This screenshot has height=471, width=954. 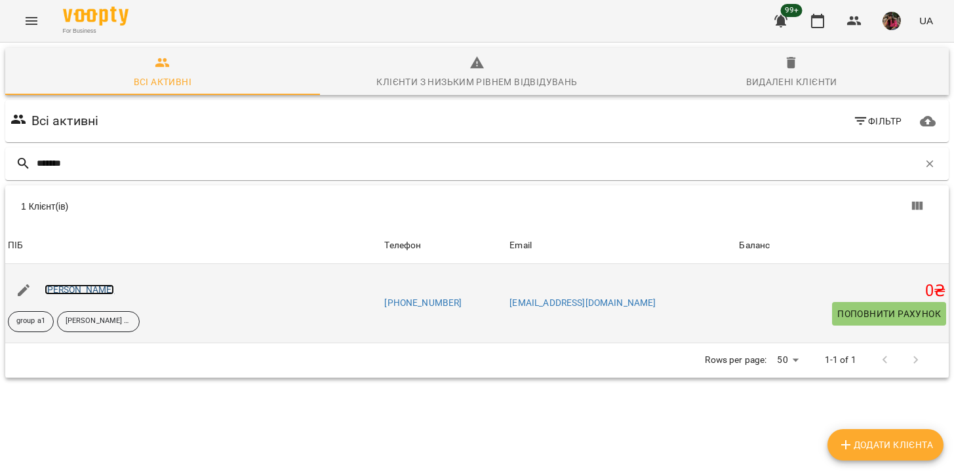 I want to click on span: UA, so click(x=926, y=20).